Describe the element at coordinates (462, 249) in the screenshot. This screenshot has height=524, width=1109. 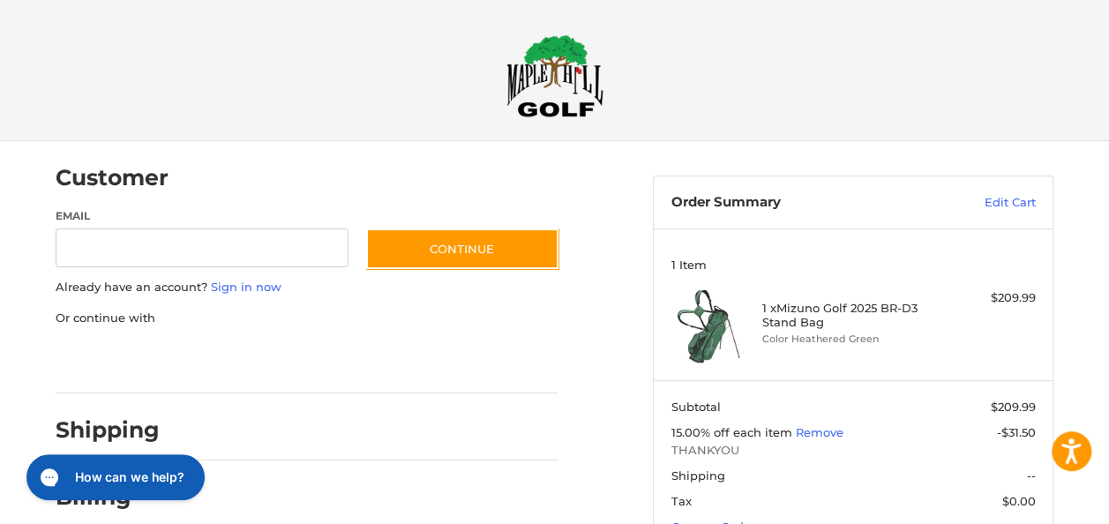
I see `button: Continue` at that location.